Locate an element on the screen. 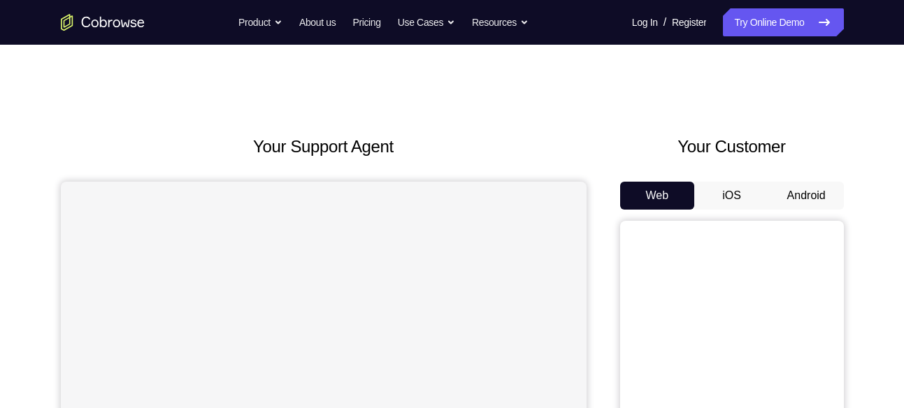  button: Use Cases is located at coordinates (427, 22).